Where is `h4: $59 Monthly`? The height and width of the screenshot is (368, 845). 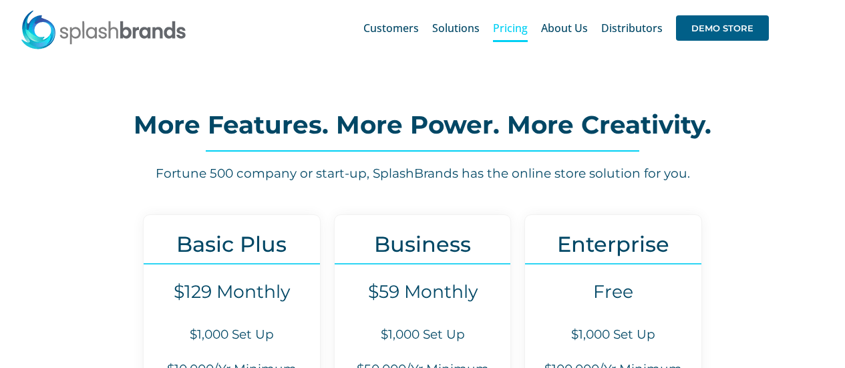 h4: $59 Monthly is located at coordinates (423, 292).